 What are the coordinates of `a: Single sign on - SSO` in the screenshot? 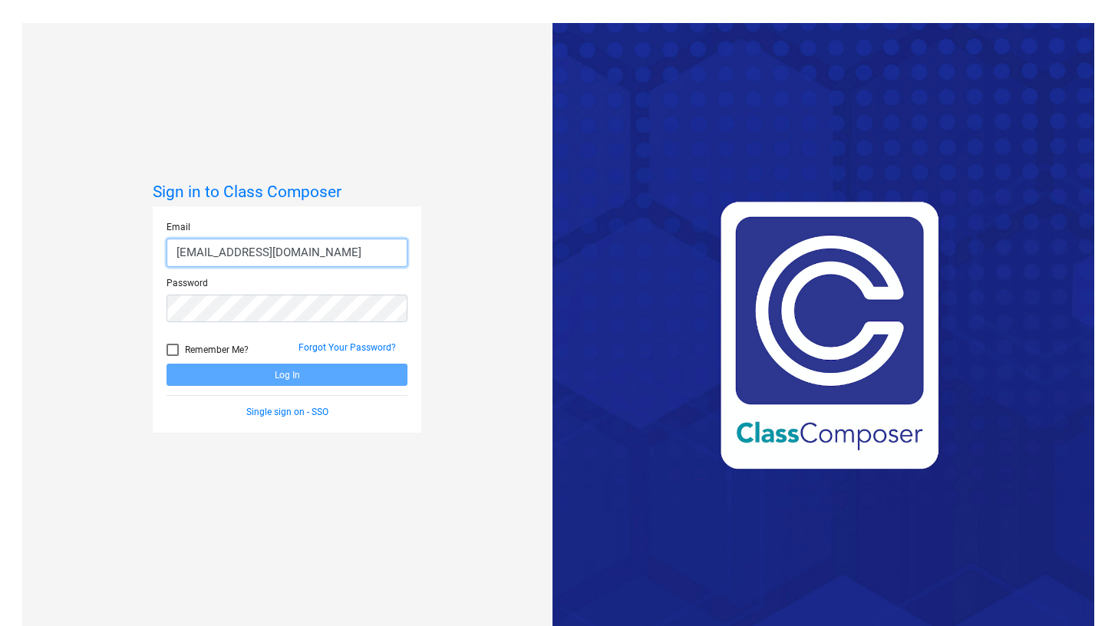 It's located at (287, 412).